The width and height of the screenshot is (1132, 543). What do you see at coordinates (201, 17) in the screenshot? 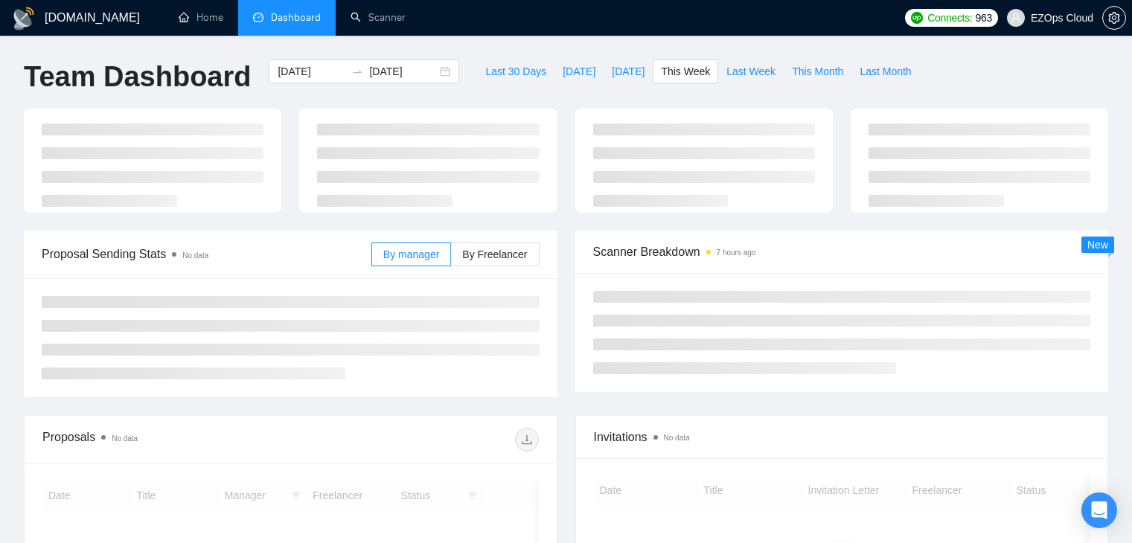
I see `a: homeHome` at bounding box center [201, 17].